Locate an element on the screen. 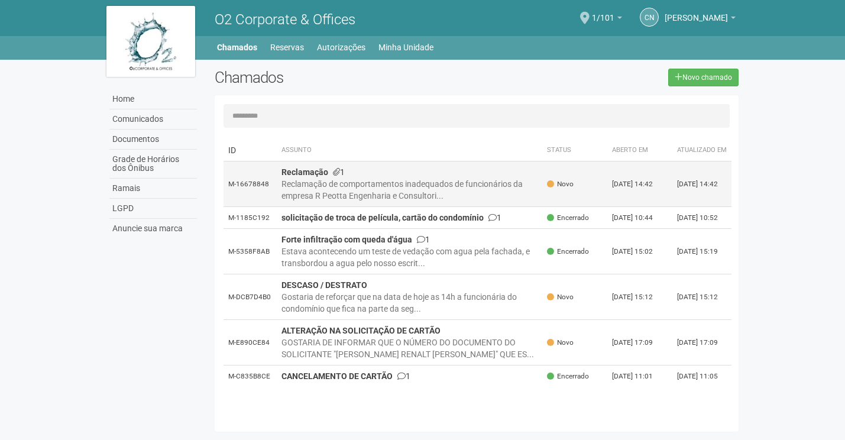  strong: Reclamação is located at coordinates (305, 172).